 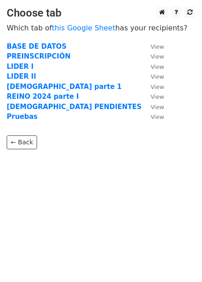 What do you see at coordinates (21, 76) in the screenshot?
I see `strong: LIDER II` at bounding box center [21, 76].